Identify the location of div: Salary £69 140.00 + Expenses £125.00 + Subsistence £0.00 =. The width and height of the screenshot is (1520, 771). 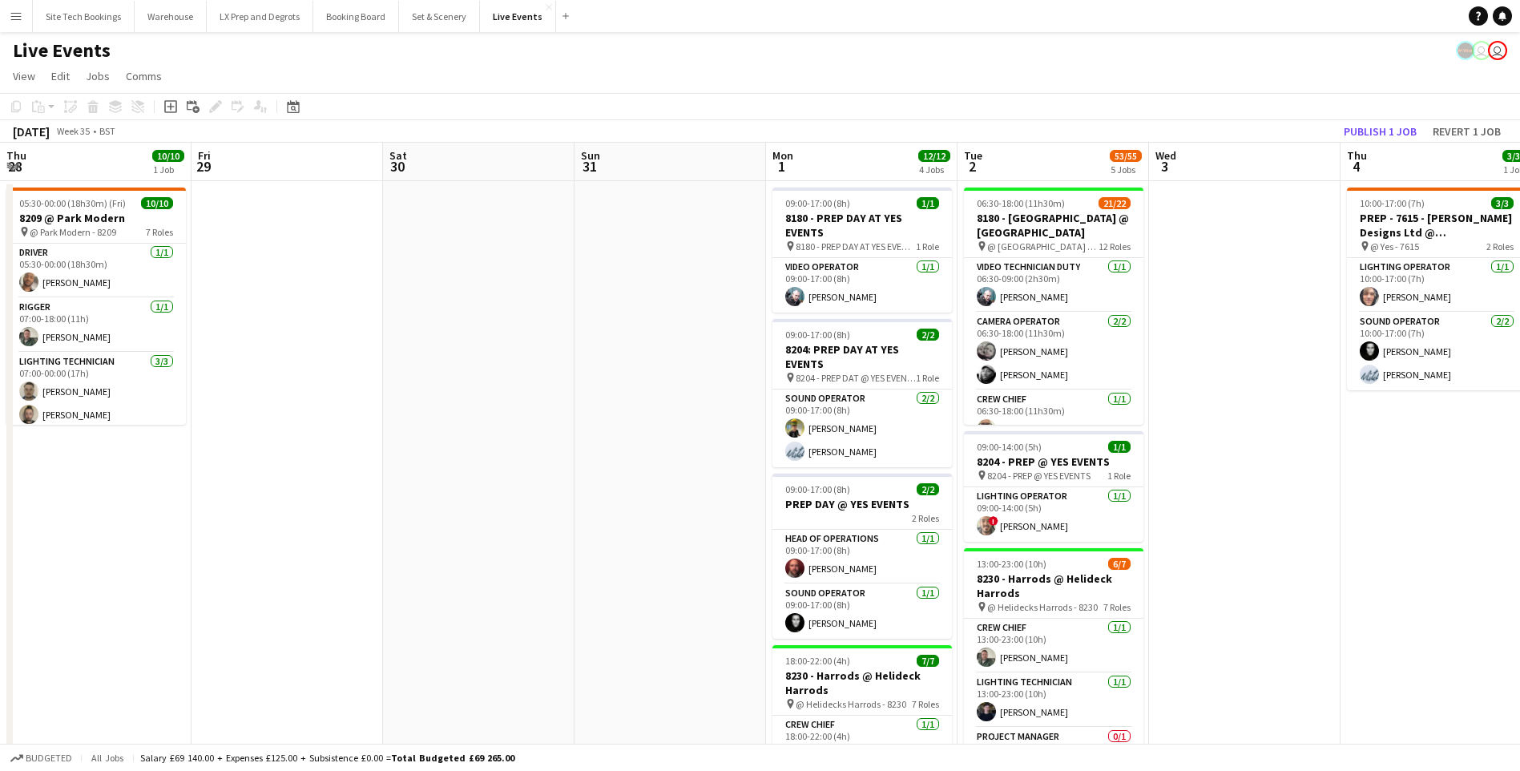
(327, 757).